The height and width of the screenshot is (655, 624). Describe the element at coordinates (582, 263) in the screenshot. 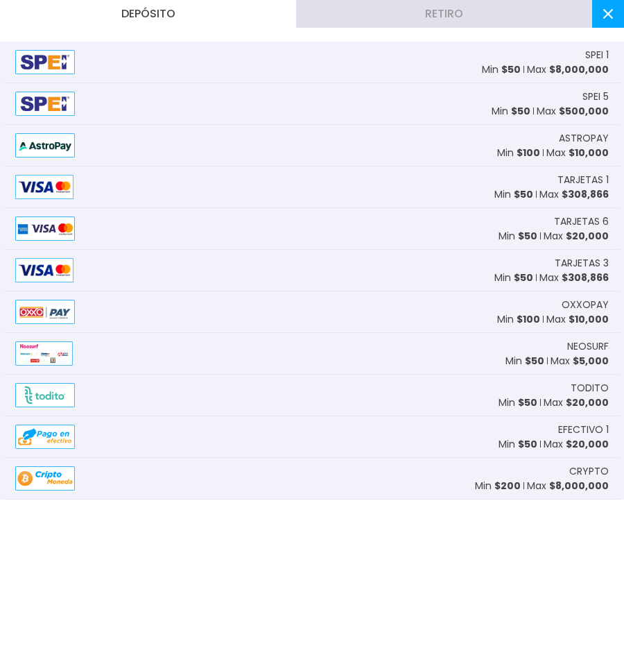

I see `span: TARJETAS 3` at that location.